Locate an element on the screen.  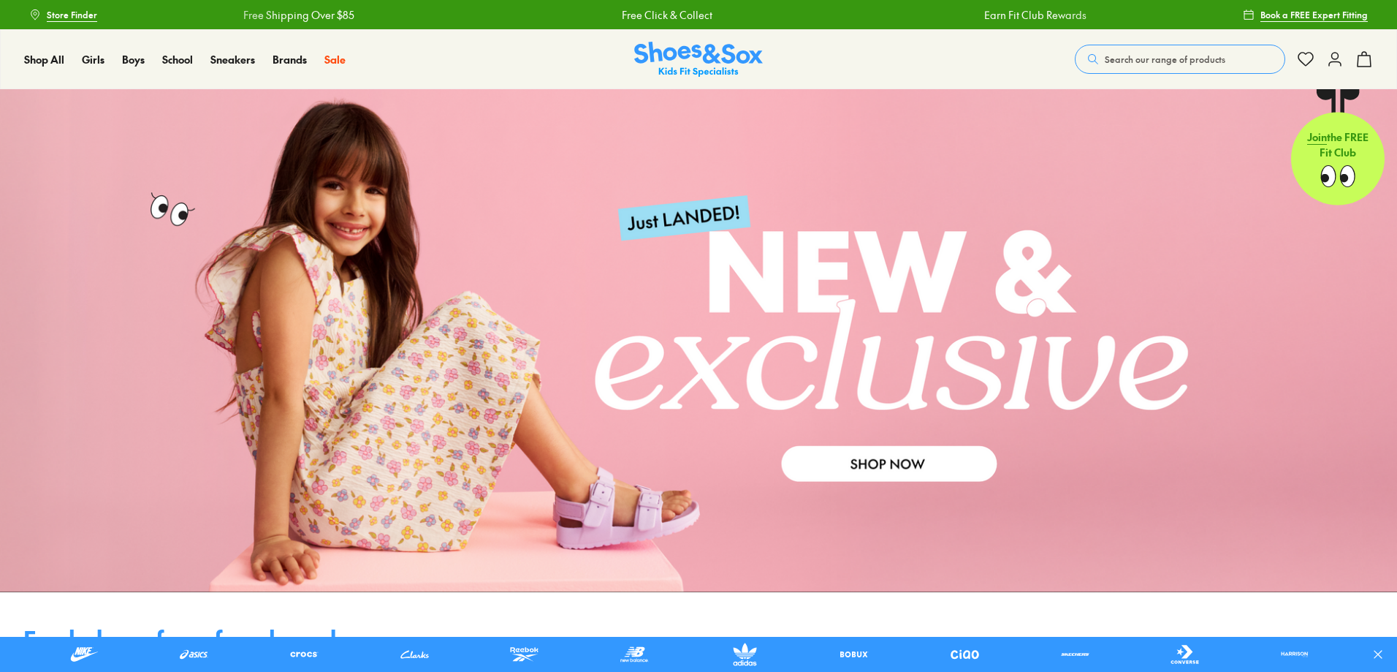
a: Boys is located at coordinates (133, 59).